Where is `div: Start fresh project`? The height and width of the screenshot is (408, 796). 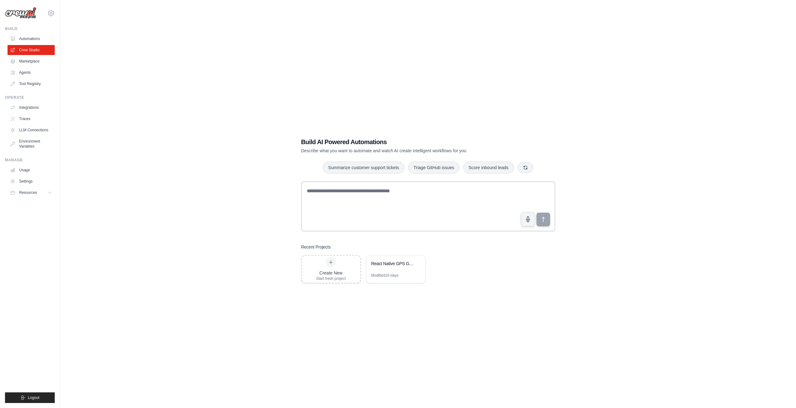 div: Start fresh project is located at coordinates (331, 279).